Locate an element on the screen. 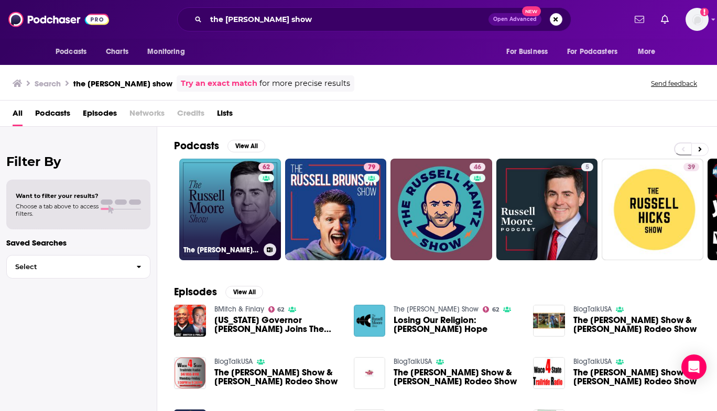  p: Saved Searches is located at coordinates (78, 243).